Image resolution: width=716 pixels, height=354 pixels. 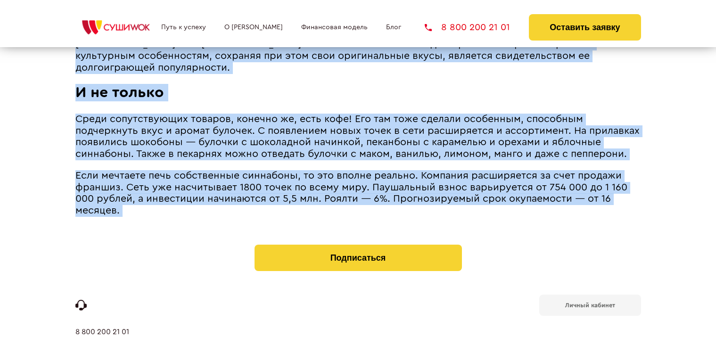 What do you see at coordinates (394, 27) in the screenshot?
I see `a: Блог` at bounding box center [394, 27].